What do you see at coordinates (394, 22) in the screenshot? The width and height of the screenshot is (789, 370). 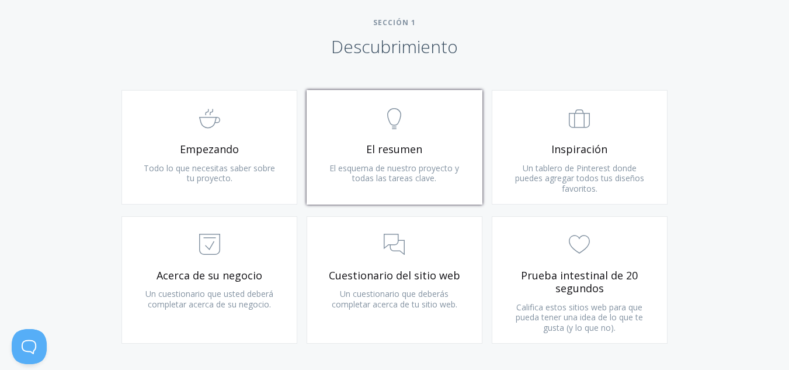 I see `font: Sección 1` at bounding box center [394, 22].